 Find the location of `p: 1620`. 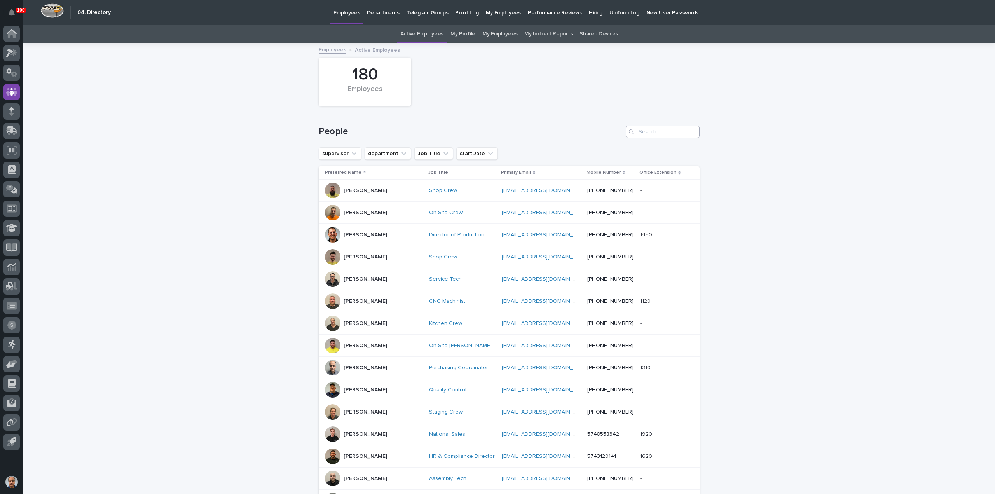

p: 1620 is located at coordinates (646, 455).